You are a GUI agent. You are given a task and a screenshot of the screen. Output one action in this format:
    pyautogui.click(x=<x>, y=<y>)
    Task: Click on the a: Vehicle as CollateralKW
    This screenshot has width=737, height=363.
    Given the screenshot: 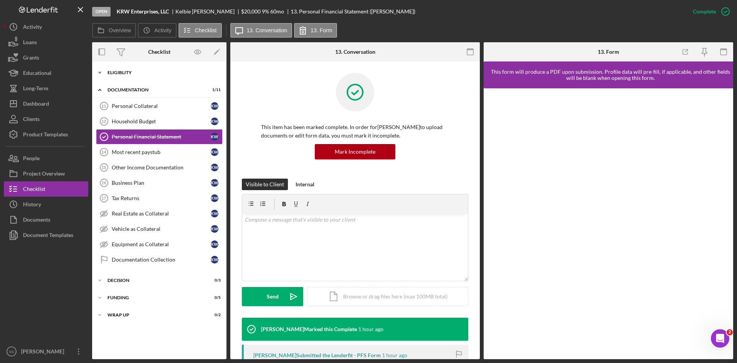 What is the action you would take?
    pyautogui.click(x=159, y=229)
    